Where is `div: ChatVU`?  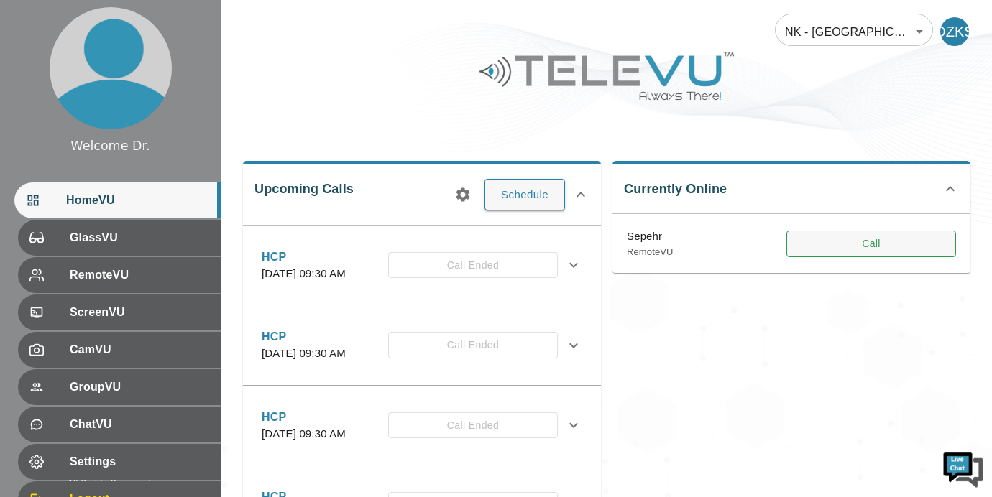 div: ChatVU is located at coordinates (119, 425).